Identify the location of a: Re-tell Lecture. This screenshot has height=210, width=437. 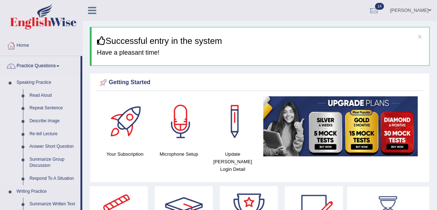
(53, 134).